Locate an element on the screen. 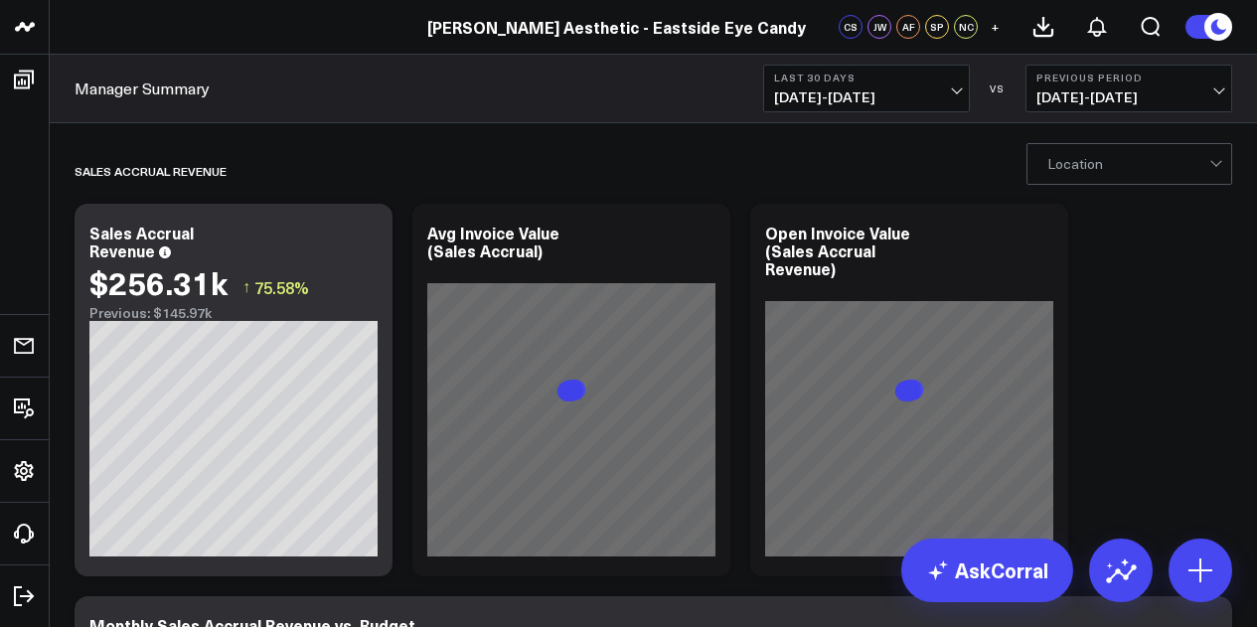 The height and width of the screenshot is (627, 1257). b: Previous Period is located at coordinates (1129, 78).